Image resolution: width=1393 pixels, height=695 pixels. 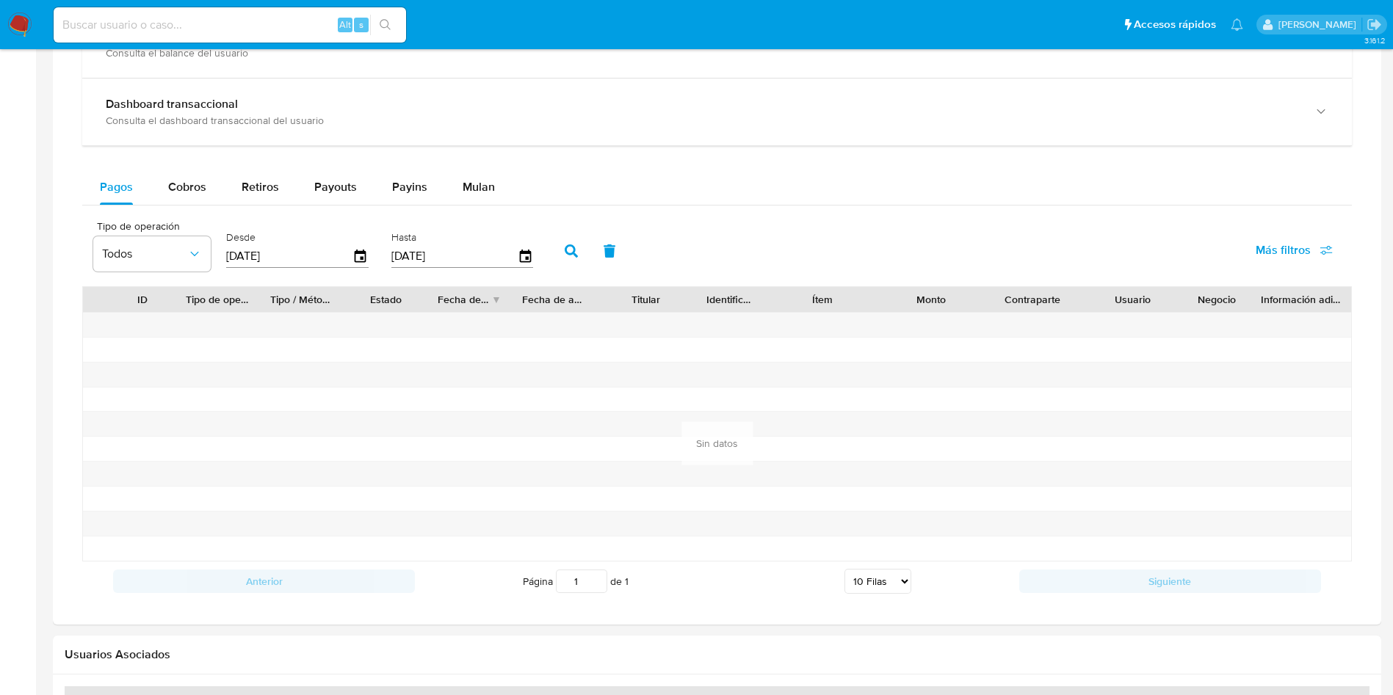 What do you see at coordinates (1375, 40) in the screenshot?
I see `span: 3.161.2` at bounding box center [1375, 40].